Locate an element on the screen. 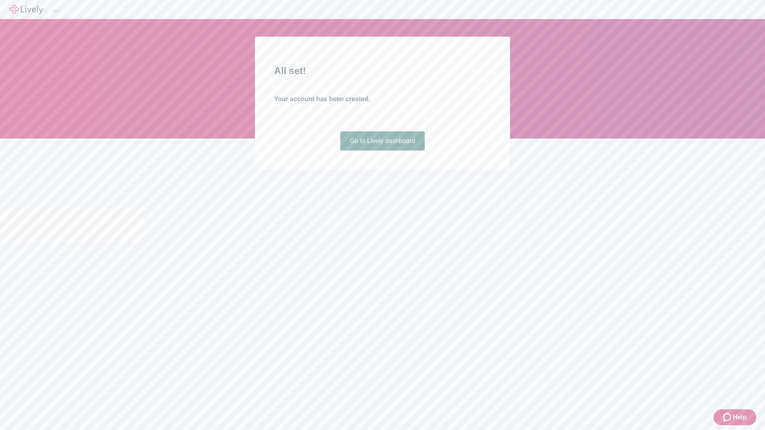 The width and height of the screenshot is (765, 430). a: Go to Lively dashboard is located at coordinates (383, 141).